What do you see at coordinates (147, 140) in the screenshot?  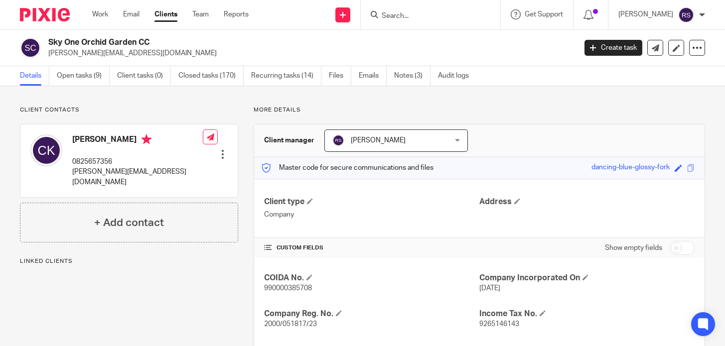 I see `i: Primary` at bounding box center [147, 140].